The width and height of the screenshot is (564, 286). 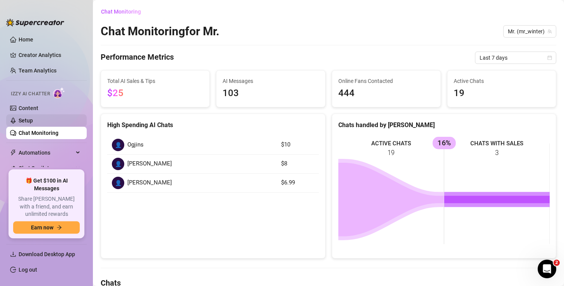 I want to click on img: logo-BBDzfeDw.svg, so click(x=35, y=22).